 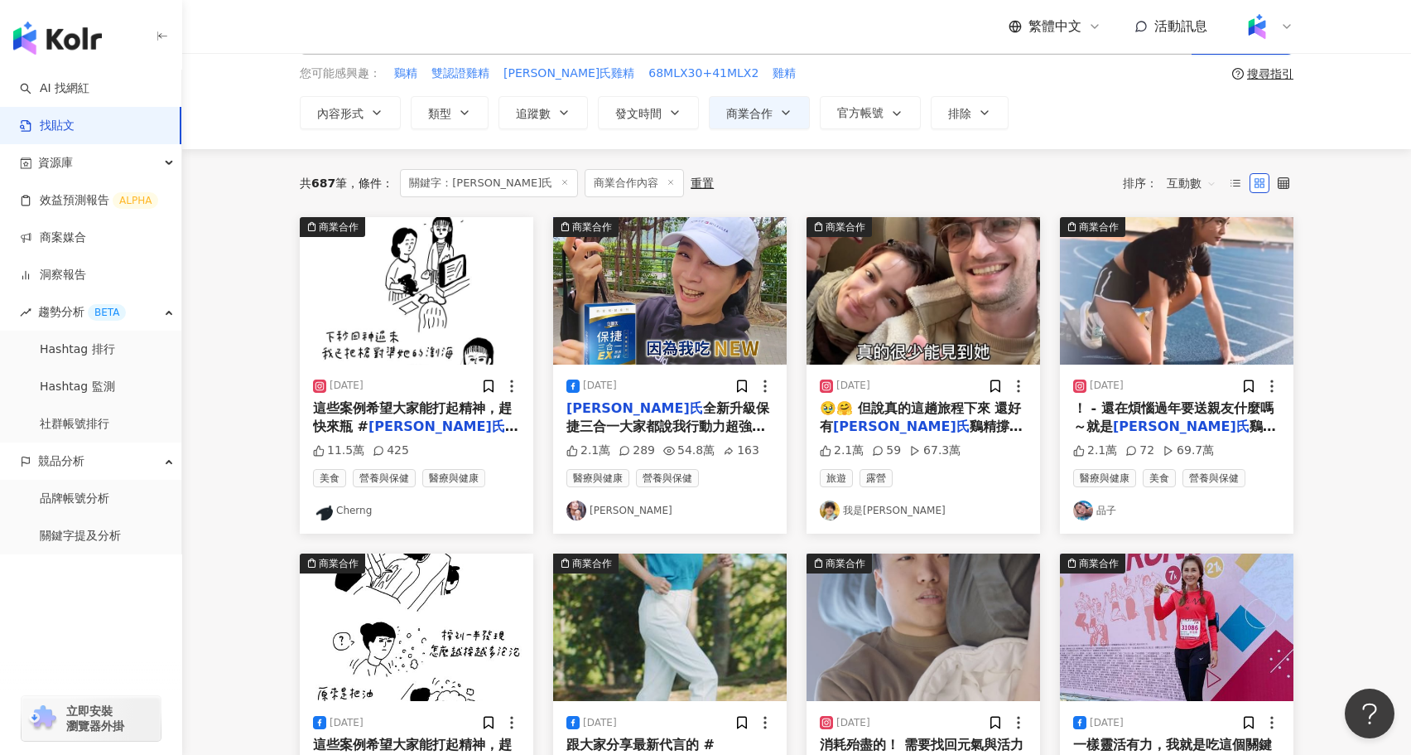 What do you see at coordinates (703, 74) in the screenshot?
I see `button: 68MLX30+41MLX2` at bounding box center [703, 74].